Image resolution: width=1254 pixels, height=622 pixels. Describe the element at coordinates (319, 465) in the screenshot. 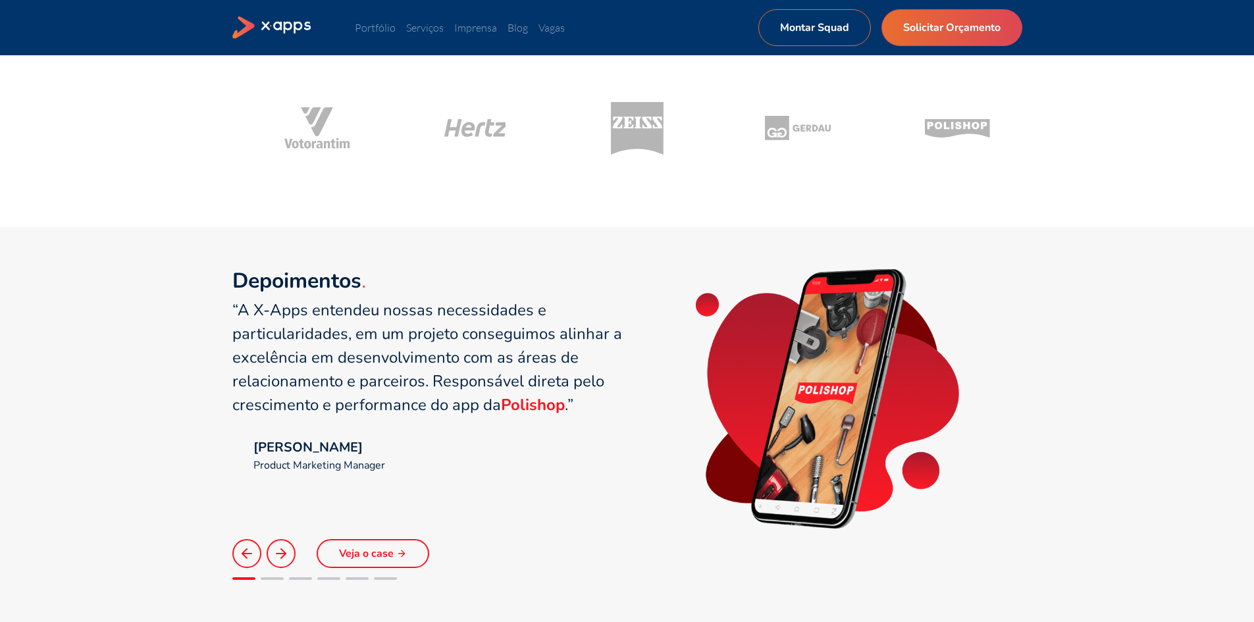

I see `div: Product Marketing Manager` at that location.